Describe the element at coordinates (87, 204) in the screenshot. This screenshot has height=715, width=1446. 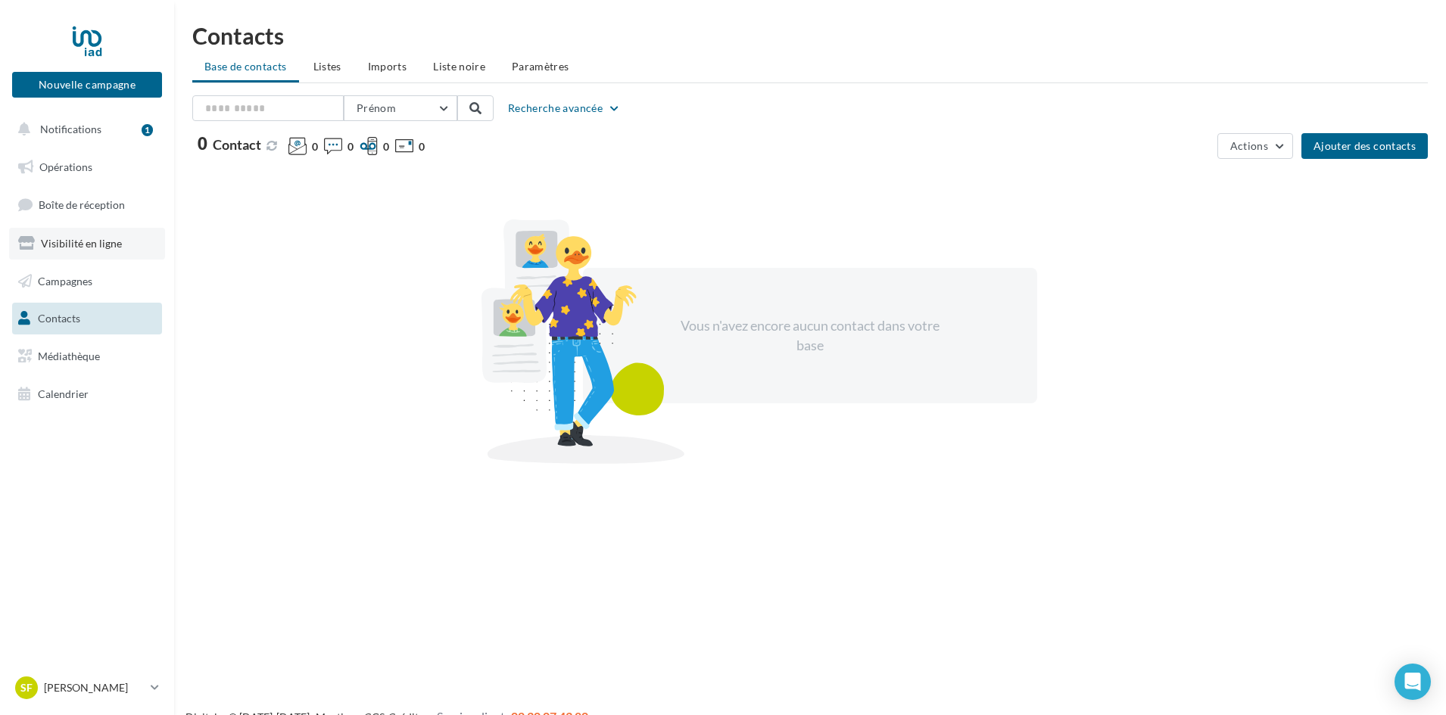
I see `a: Boîte de réception` at that location.